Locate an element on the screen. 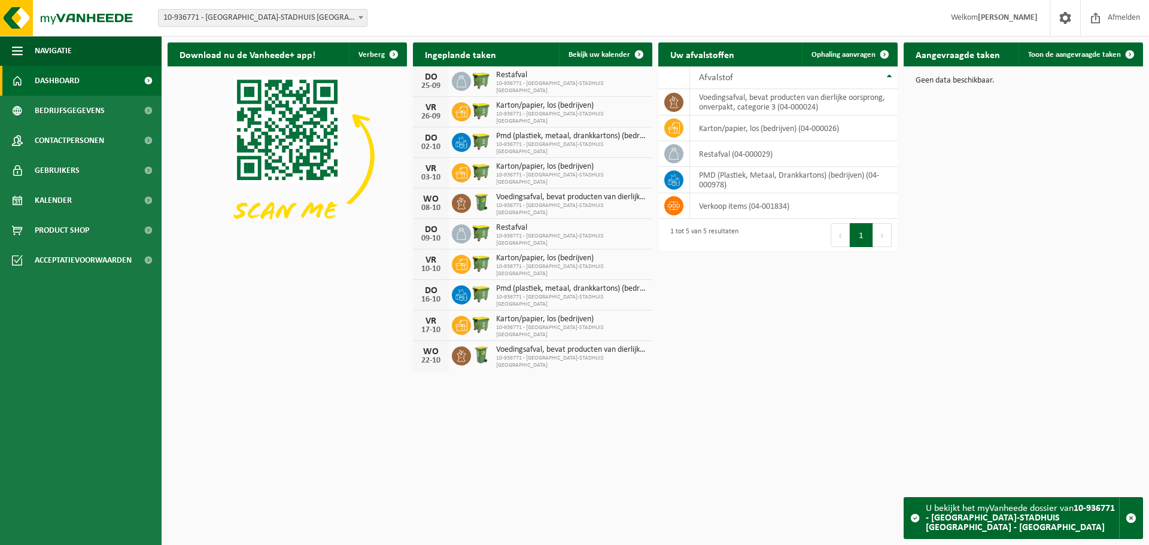  p: Geen data beschikbaar. is located at coordinates (1024, 81).